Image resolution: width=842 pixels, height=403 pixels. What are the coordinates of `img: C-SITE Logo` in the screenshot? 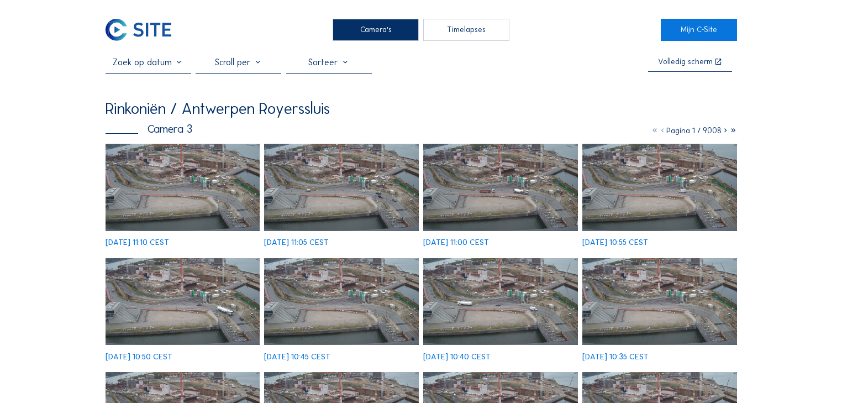 It's located at (139, 30).